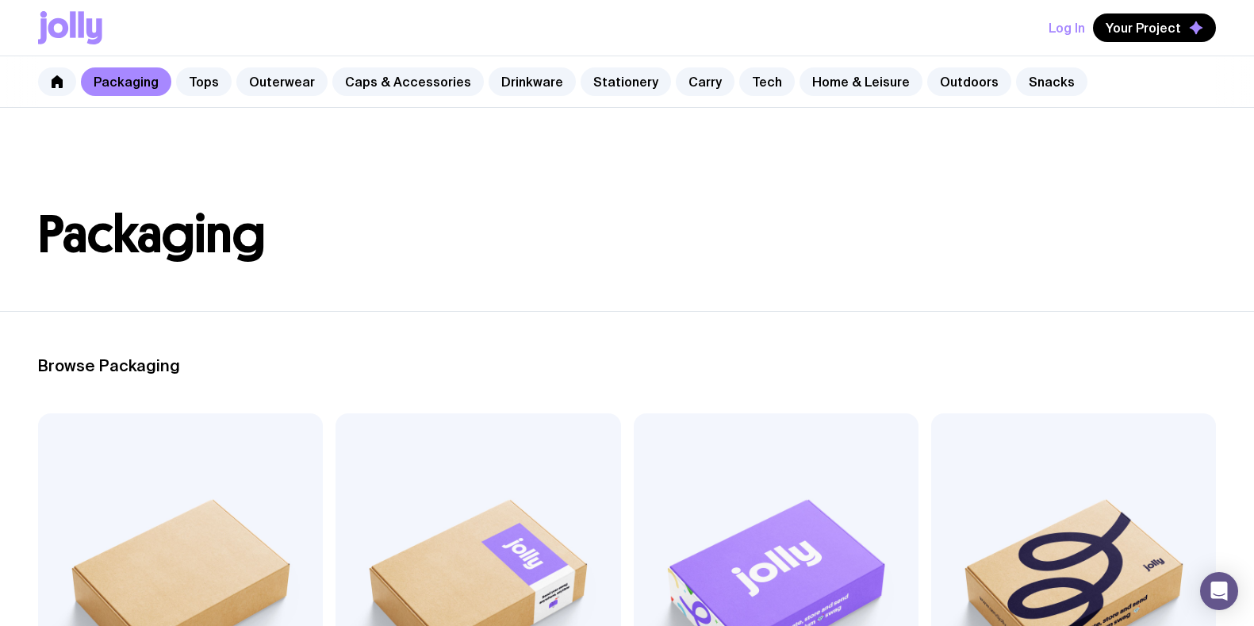 The image size is (1254, 626). Describe the element at coordinates (861, 82) in the screenshot. I see `a: Home & Leisure` at that location.